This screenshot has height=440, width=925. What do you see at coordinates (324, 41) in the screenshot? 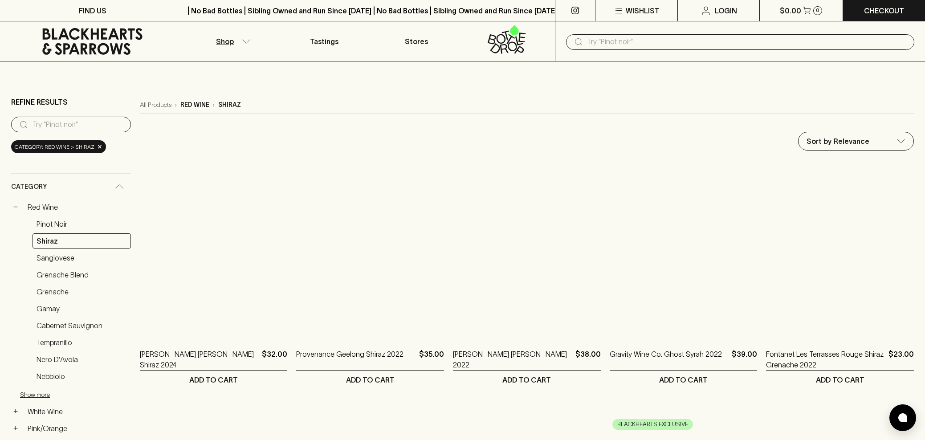
I see `a: Tastings` at bounding box center [324, 41].